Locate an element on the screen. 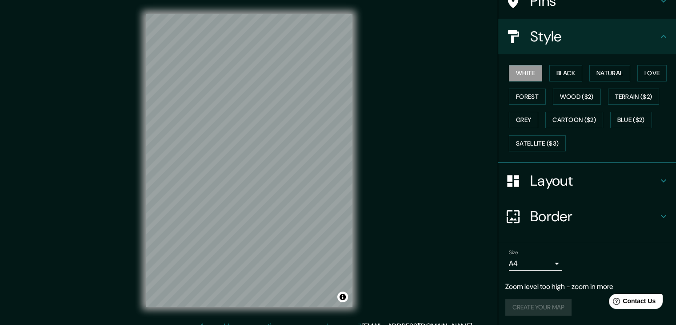 Image resolution: width=676 pixels, height=325 pixels. button: Love is located at coordinates (652, 73).